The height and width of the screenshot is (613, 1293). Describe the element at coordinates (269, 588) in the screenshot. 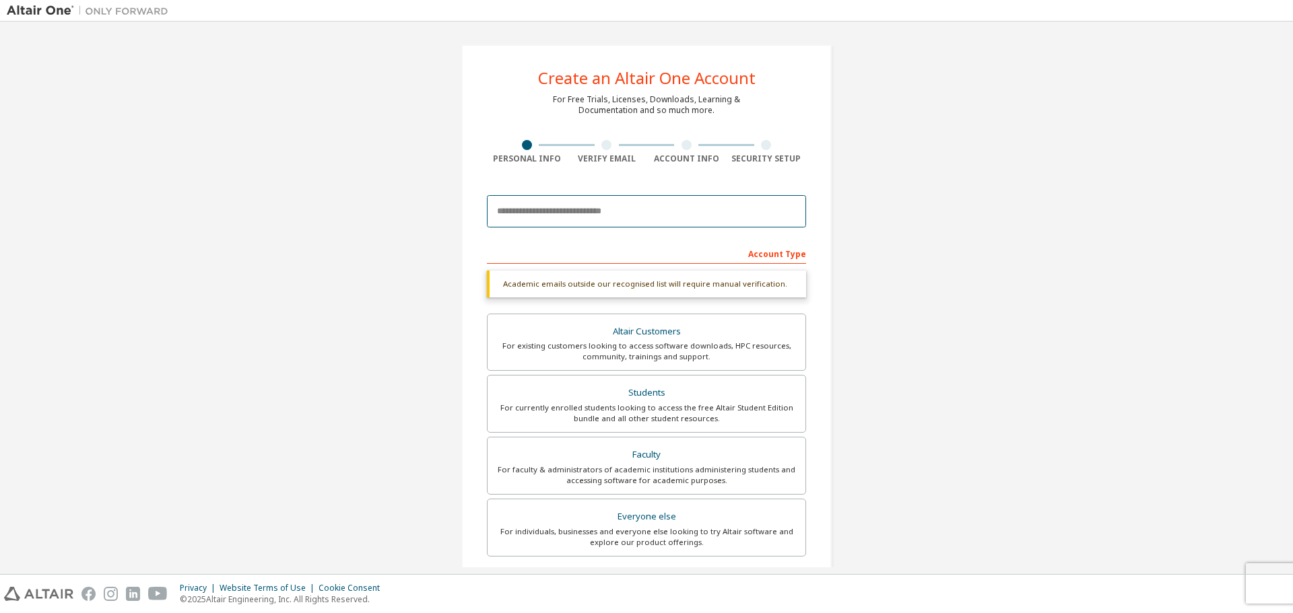

I see `div: Website Terms of Use` at that location.